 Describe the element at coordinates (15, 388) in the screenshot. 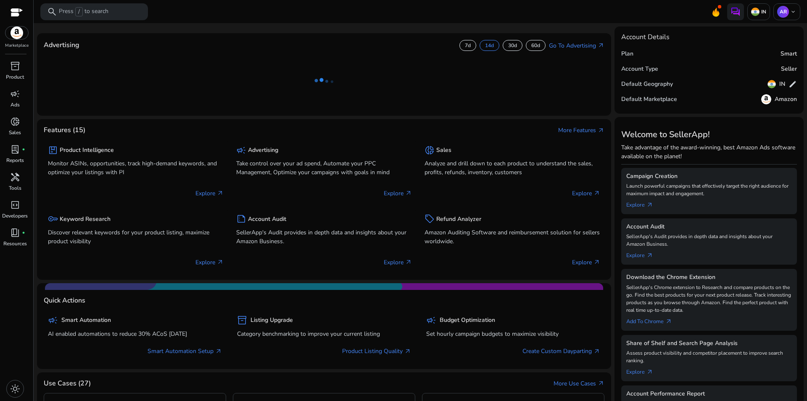

I see `span: light_mode` at that location.